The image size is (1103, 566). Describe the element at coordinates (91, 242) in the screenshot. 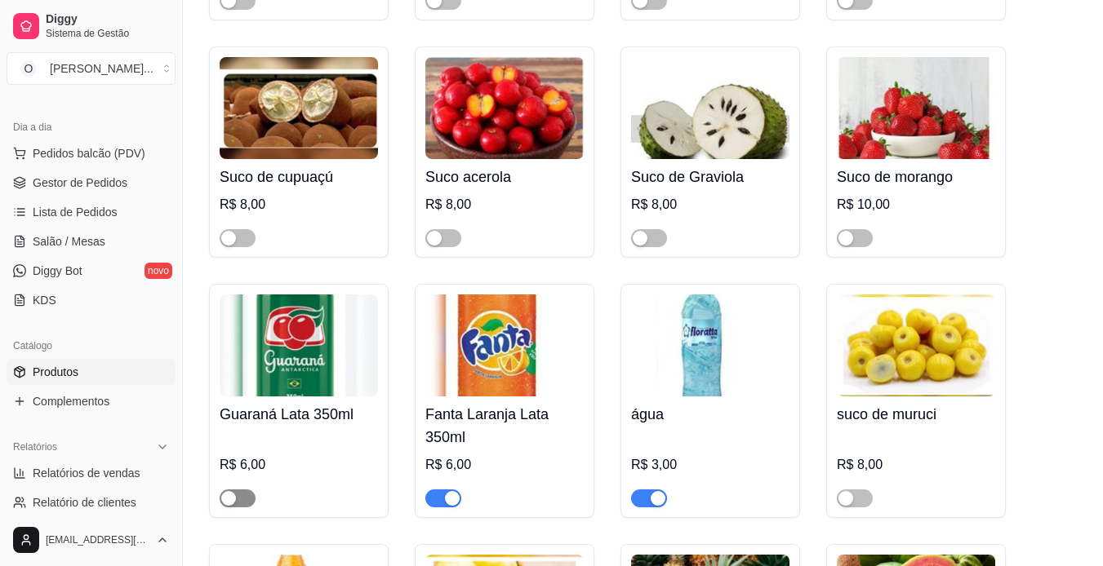

I see `a: Salão / Mesas` at that location.